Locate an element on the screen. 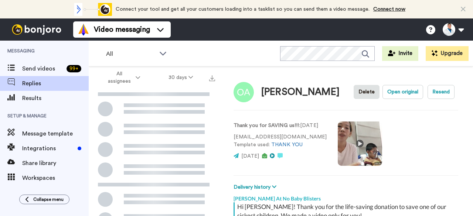 The height and width of the screenshot is (216, 473). button: Open original is located at coordinates (403, 92).